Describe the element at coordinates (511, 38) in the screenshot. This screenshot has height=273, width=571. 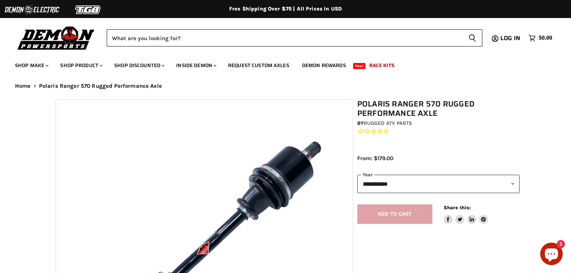
I see `a: Log in` at that location.